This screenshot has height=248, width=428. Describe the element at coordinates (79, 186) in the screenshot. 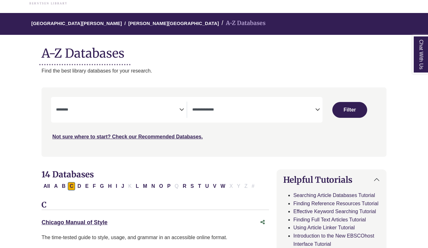

I see `button: Filter Results D` at that location.